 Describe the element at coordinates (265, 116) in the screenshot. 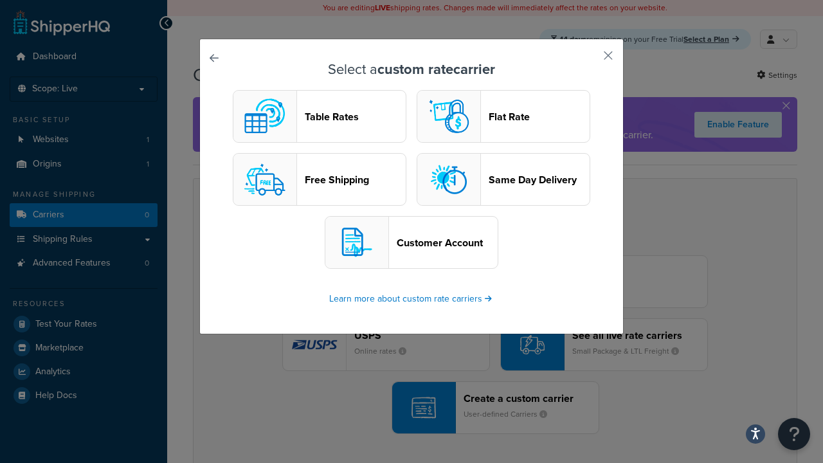

I see `img: custom logo` at that location.